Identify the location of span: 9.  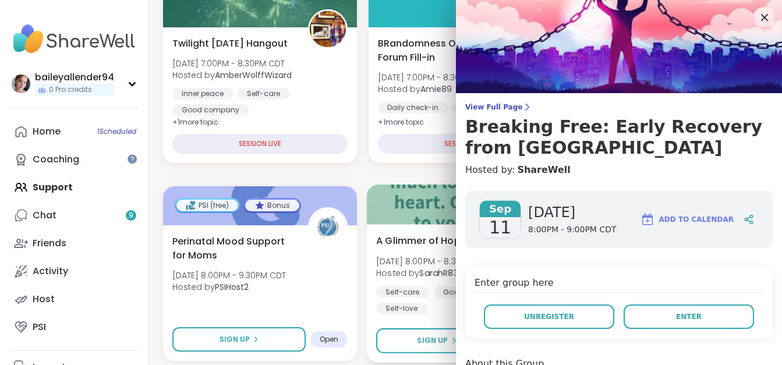
(131, 215).